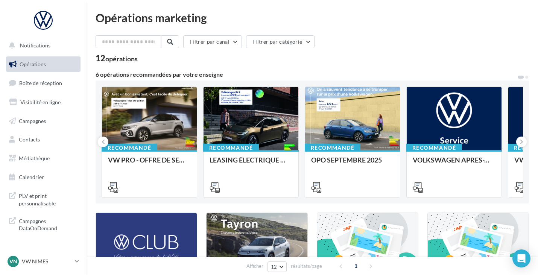 Image resolution: width=538 pixels, height=275 pixels. What do you see at coordinates (312, 18) in the screenshot?
I see `div: Opérations marketing` at bounding box center [312, 18].